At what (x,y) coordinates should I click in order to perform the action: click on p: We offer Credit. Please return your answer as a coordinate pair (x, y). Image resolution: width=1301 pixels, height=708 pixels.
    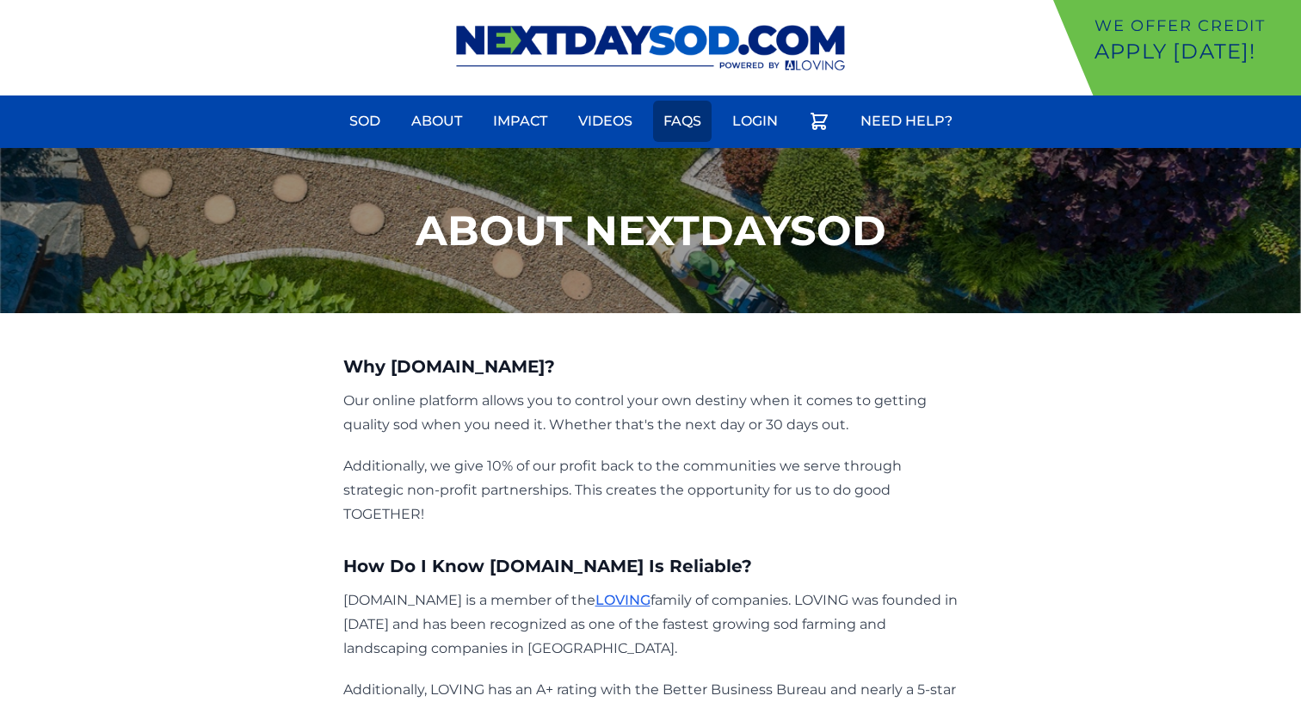
    Looking at the image, I should click on (1194, 26).